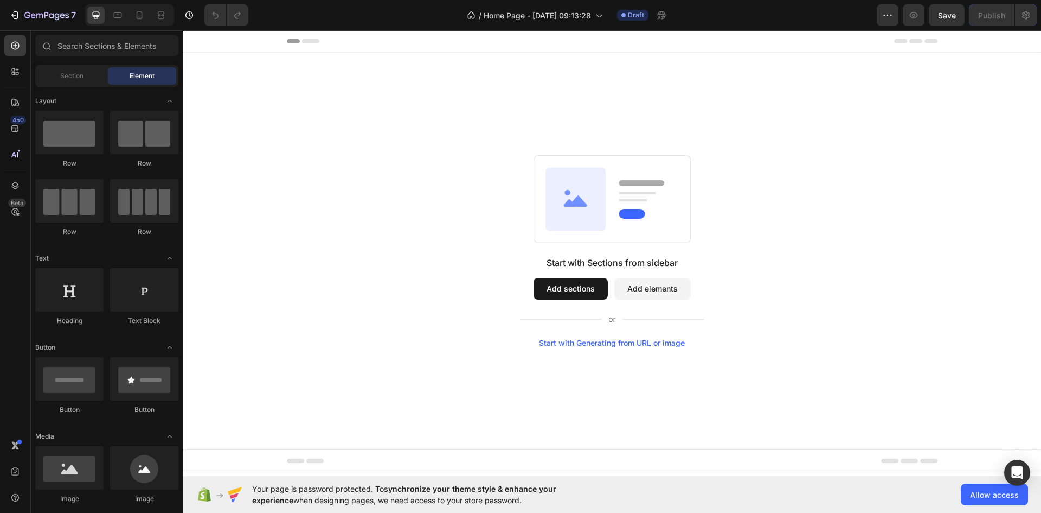 The height and width of the screenshot is (513, 1041). I want to click on span: Text, so click(42, 258).